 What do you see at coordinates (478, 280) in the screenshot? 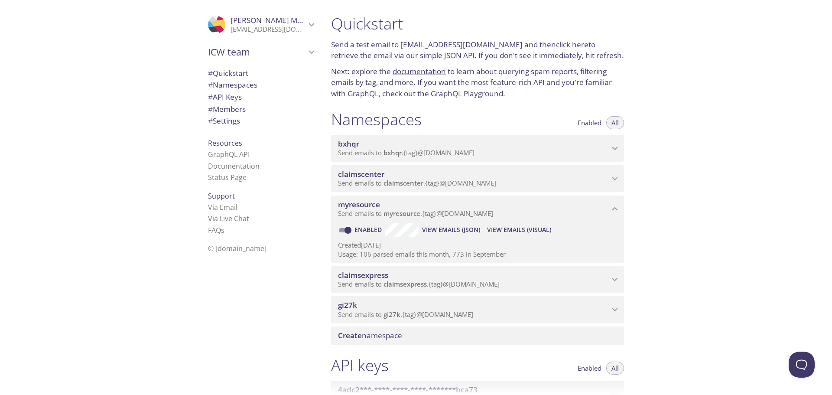
I see `div: claimsexpress namespace` at bounding box center [478, 280].